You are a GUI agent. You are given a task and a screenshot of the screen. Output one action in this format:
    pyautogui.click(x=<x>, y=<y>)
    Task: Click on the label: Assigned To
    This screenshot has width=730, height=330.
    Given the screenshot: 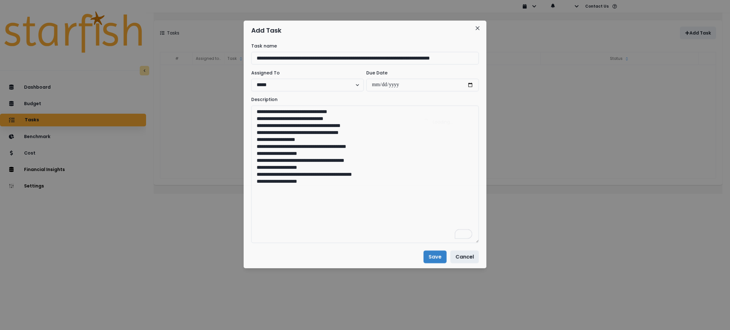 What is the action you would take?
    pyautogui.click(x=305, y=73)
    